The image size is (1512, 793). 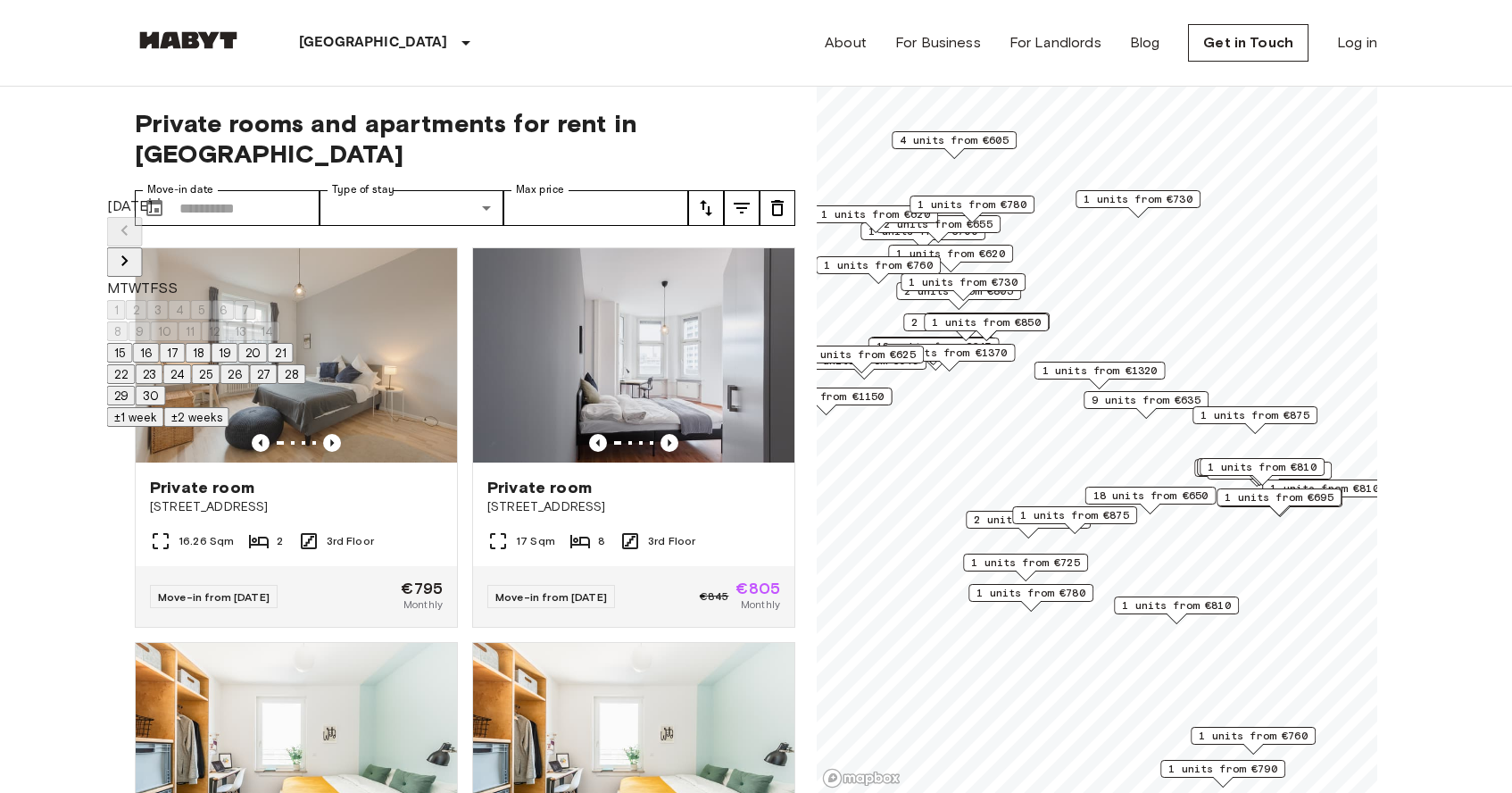 I want to click on span: €805, so click(x=758, y=588).